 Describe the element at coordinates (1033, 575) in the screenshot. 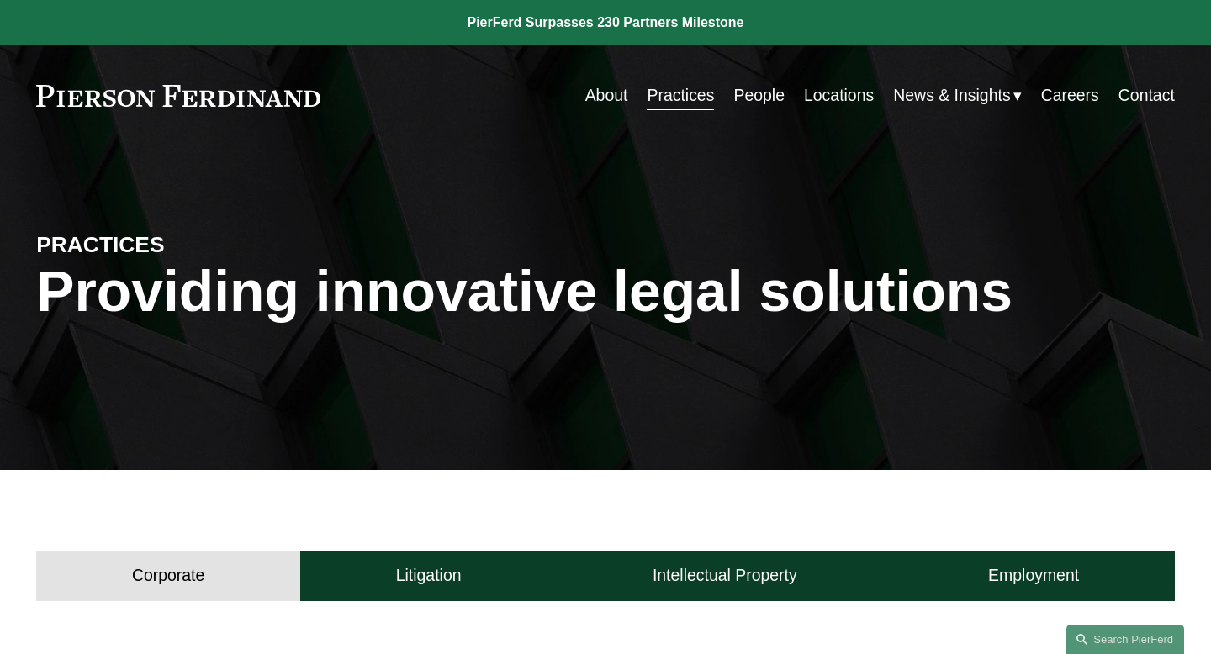

I see `h4: Employment` at that location.